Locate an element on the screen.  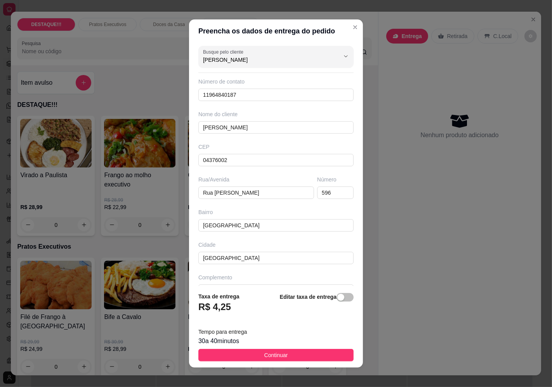
div: Rua/Avenida is located at coordinates (256, 179).